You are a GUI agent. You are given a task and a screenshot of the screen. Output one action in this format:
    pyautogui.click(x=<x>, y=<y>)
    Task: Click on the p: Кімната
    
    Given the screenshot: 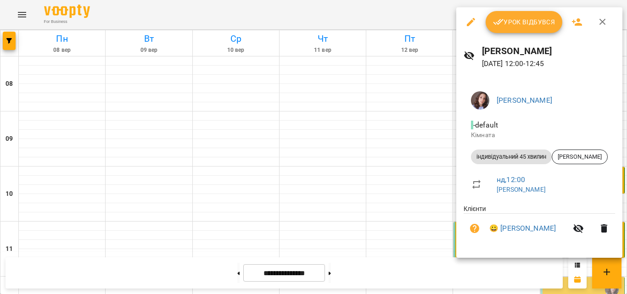 What is the action you would take?
    pyautogui.click(x=539, y=135)
    